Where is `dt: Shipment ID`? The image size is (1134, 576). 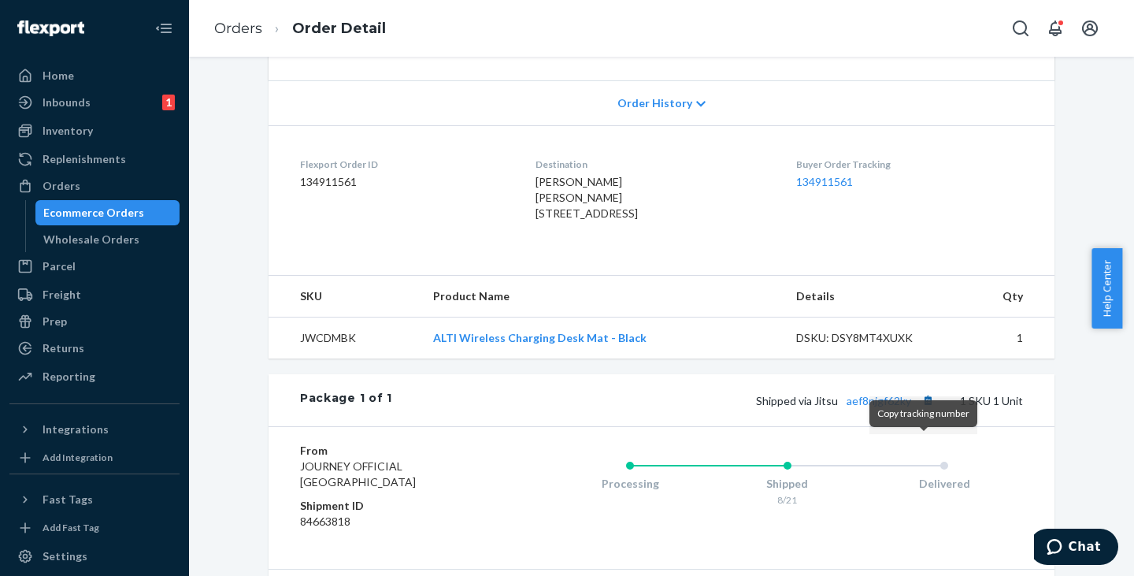
dt: Shipment ID is located at coordinates (394, 506).